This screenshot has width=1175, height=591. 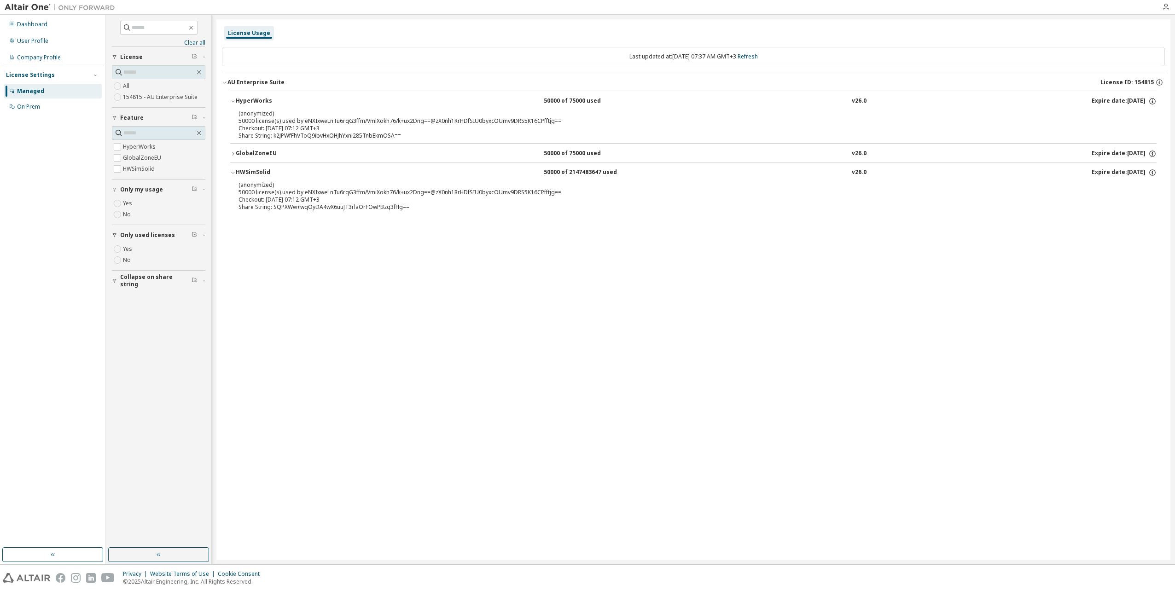 What do you see at coordinates (140, 169) in the screenshot?
I see `label: HWSimSolid` at bounding box center [140, 169].